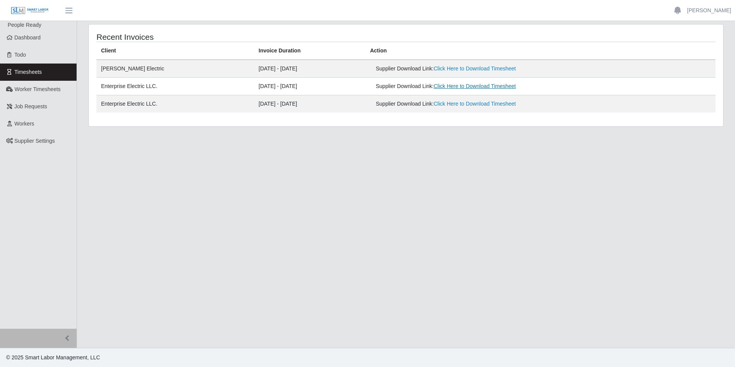 The height and width of the screenshot is (367, 735). I want to click on span: Todo, so click(20, 55).